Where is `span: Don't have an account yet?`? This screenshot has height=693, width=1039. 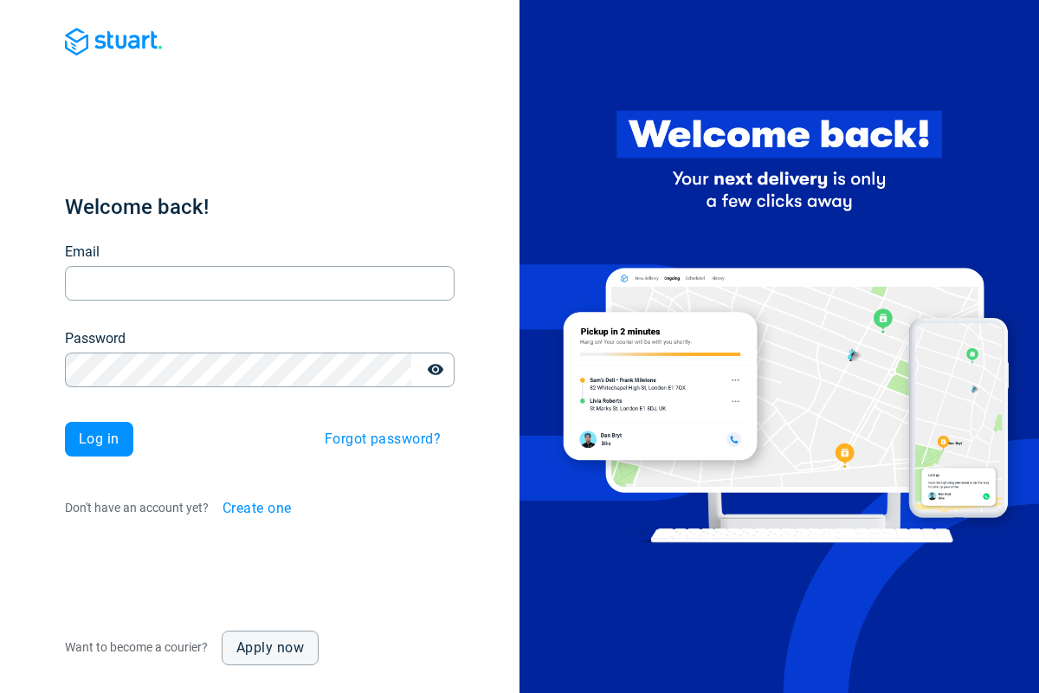
span: Don't have an account yet? is located at coordinates (137, 507).